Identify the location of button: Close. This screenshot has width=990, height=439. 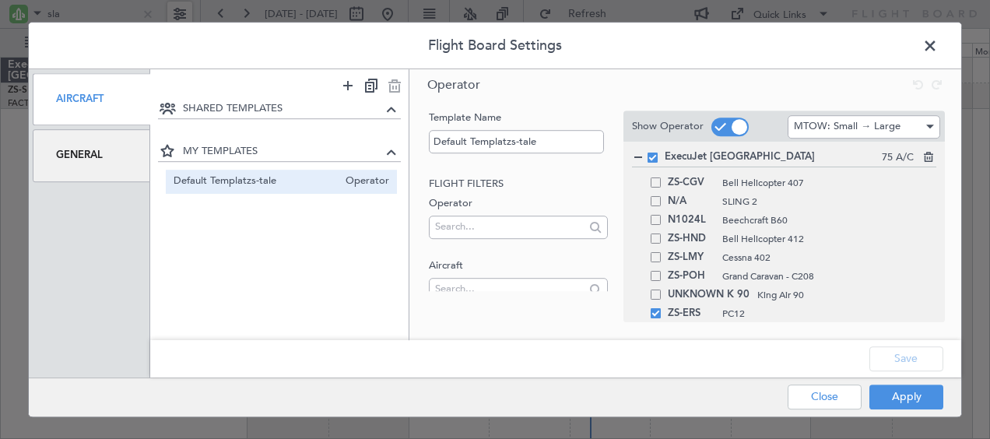
(825, 397).